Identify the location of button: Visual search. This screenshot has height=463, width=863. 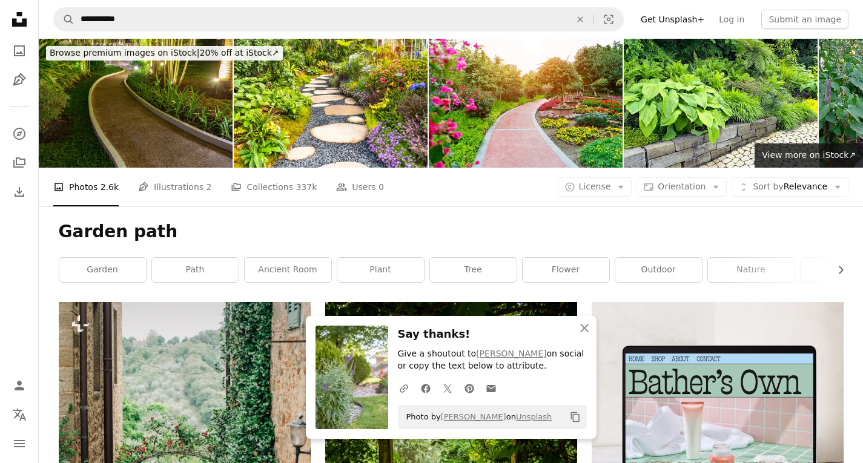
(609, 19).